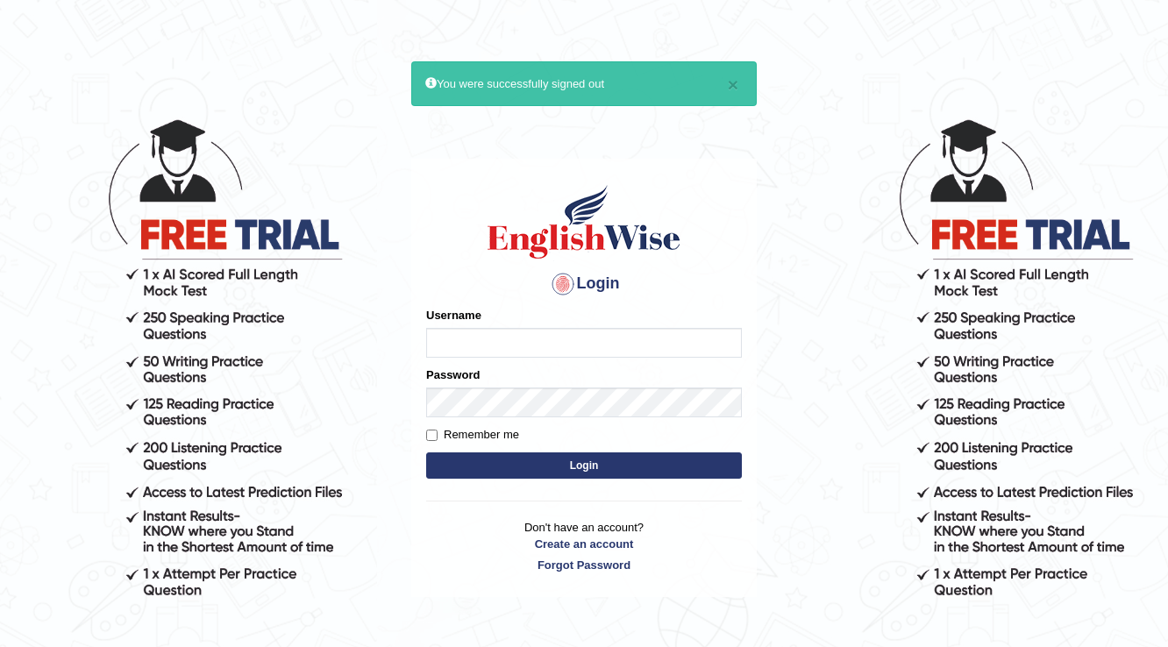 This screenshot has width=1168, height=647. Describe the element at coordinates (584, 83) in the screenshot. I see `div: You were successfully signed out` at that location.